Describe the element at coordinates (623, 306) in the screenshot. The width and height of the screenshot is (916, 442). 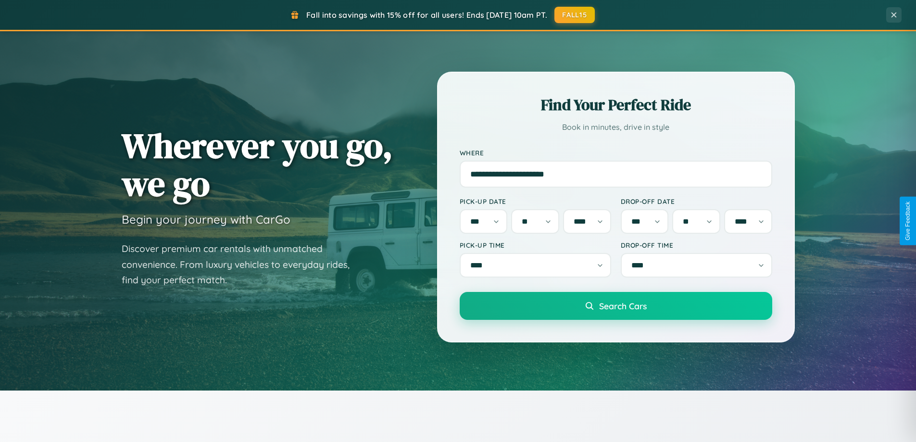
I see `span: Search Cars` at that location.